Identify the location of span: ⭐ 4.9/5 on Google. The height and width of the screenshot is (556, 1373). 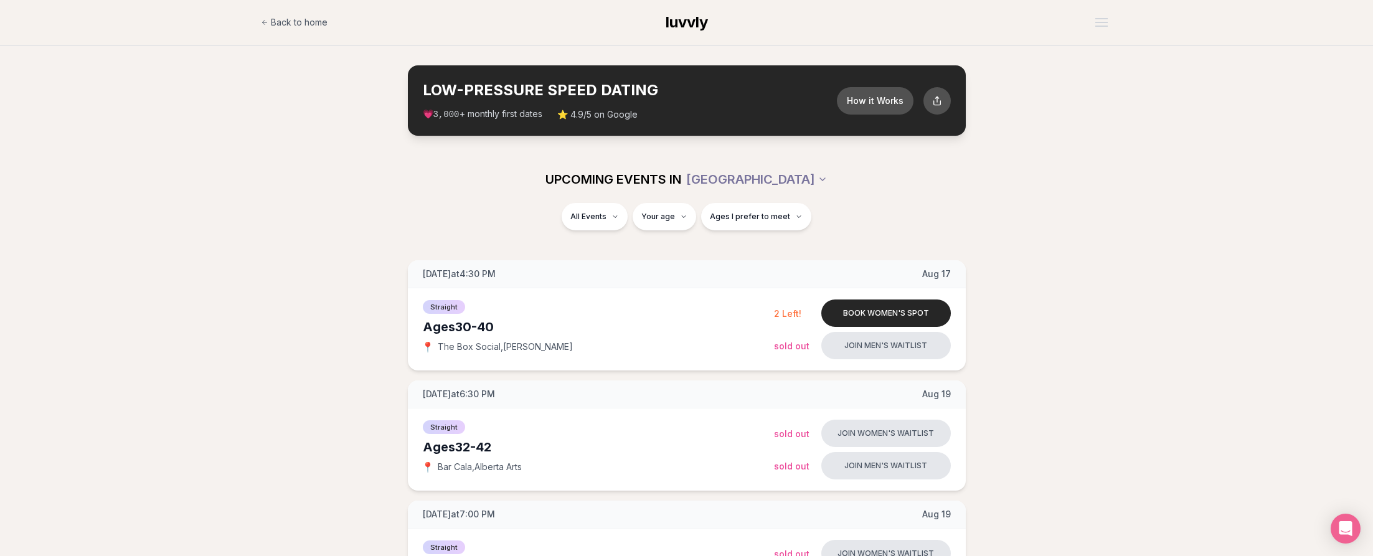
(597, 115).